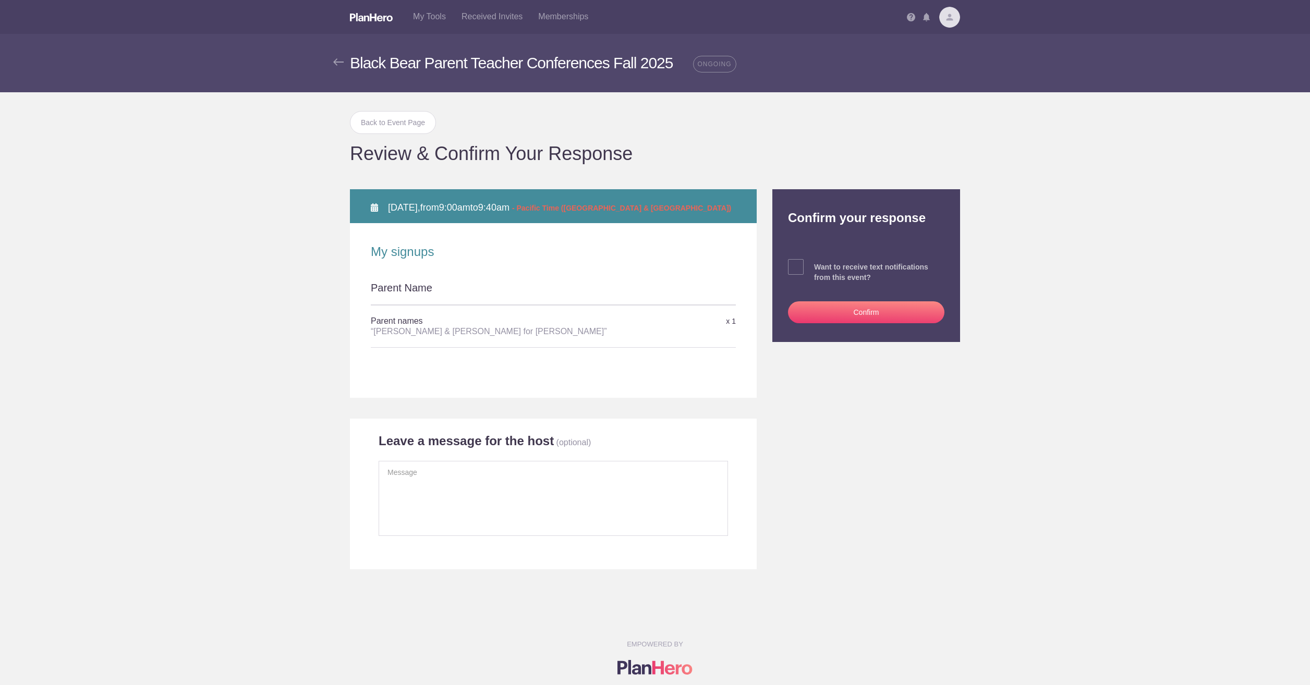 This screenshot has height=685, width=1310. What do you see at coordinates (911, 17) in the screenshot?
I see `img: Help icon` at bounding box center [911, 17].